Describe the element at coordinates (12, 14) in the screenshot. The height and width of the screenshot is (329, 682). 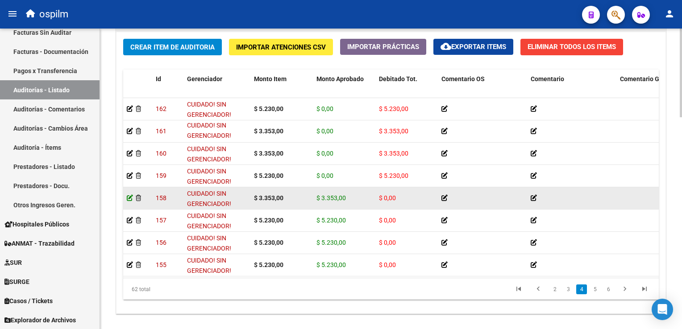
I see `mat-icon: menu` at that location.